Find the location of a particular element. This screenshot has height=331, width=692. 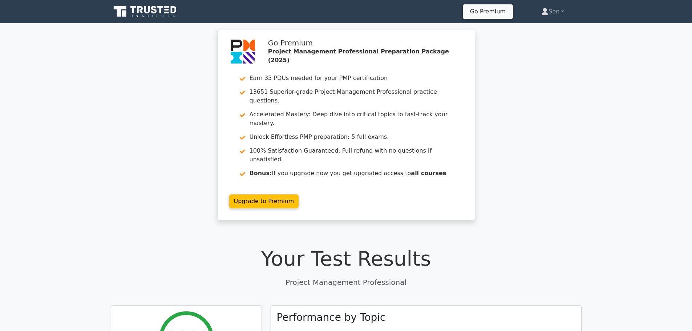

a: Go Premium is located at coordinates (488, 11).